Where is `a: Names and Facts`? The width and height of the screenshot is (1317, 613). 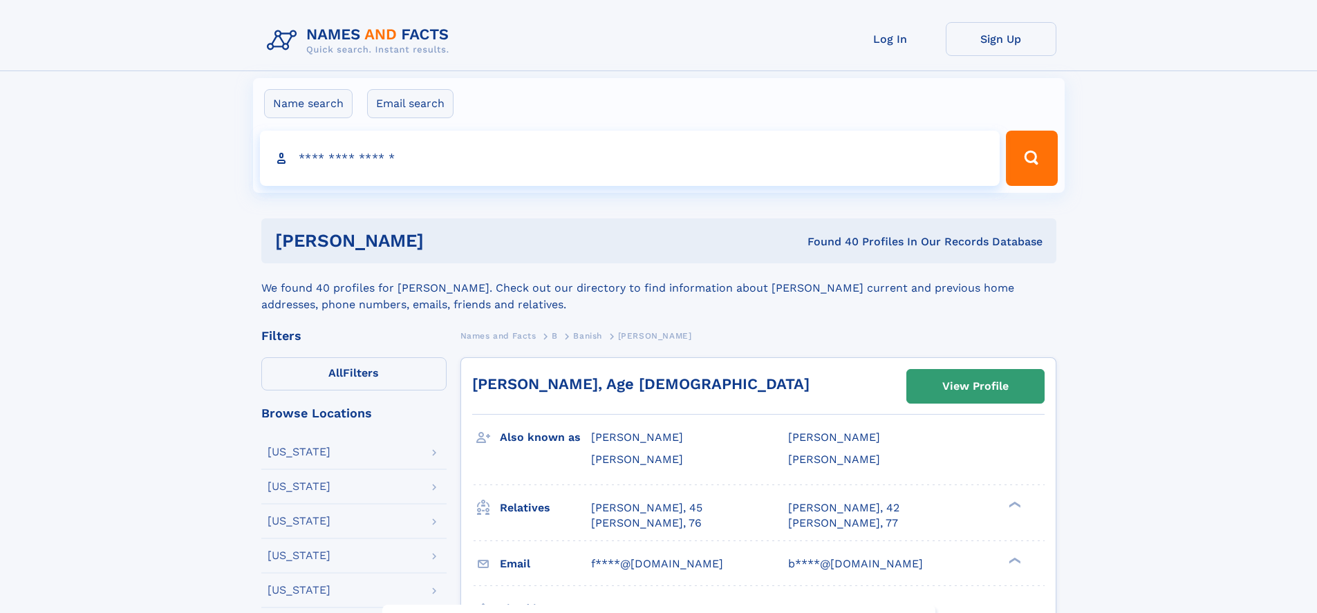 a: Names and Facts is located at coordinates (499, 335).